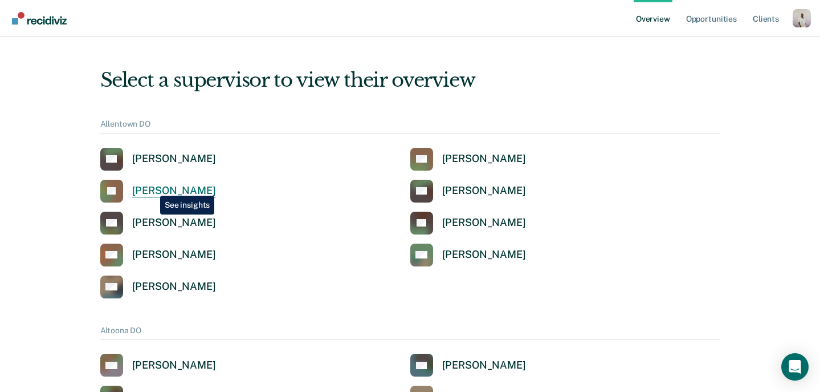 The width and height of the screenshot is (820, 392). I want to click on img: Recidiviz, so click(39, 18).